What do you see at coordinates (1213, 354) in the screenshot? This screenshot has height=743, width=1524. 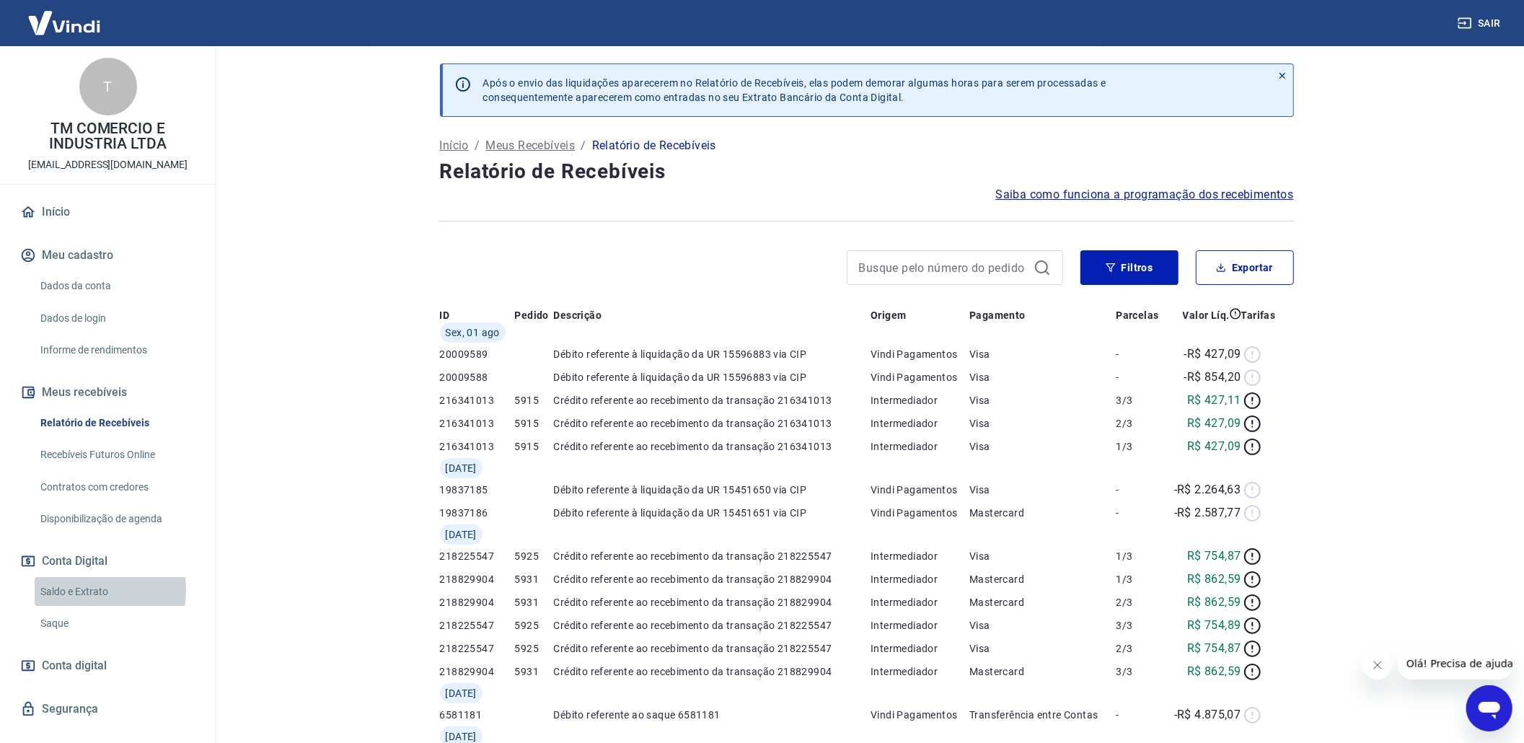 I see `p: -R$ 427,09` at bounding box center [1213, 354].